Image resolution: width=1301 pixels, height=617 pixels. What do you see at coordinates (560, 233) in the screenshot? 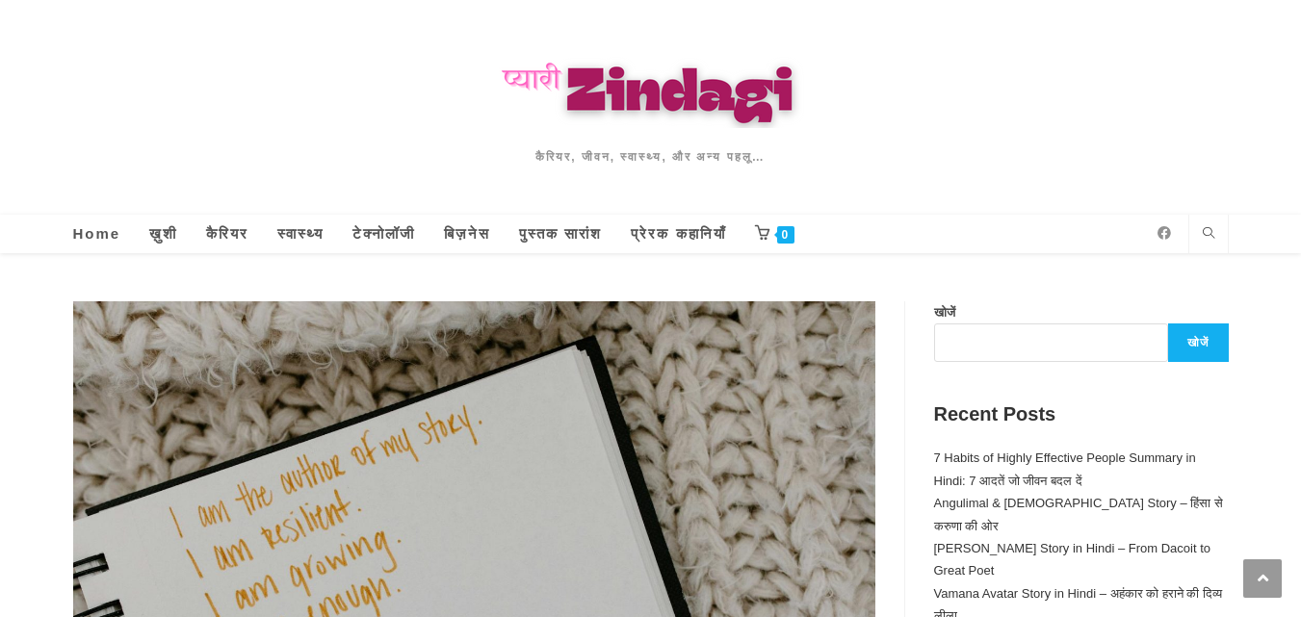
I see `span: पुस्तक सारांश` at bounding box center [560, 233].